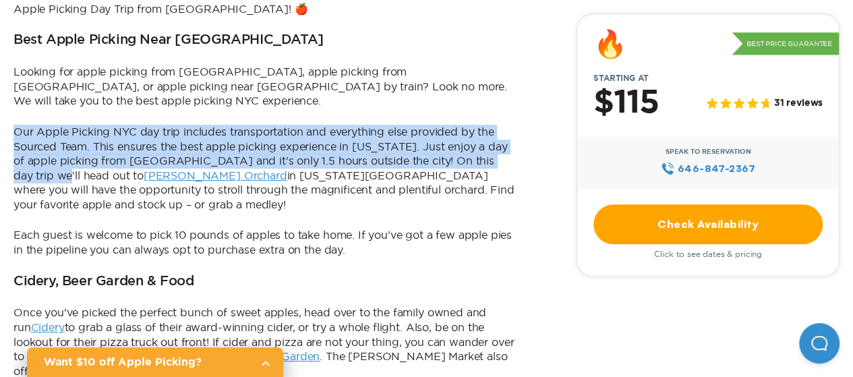 The image size is (853, 377). Describe the element at coordinates (708, 152) in the screenshot. I see `span: Speak to Reservation` at that location.